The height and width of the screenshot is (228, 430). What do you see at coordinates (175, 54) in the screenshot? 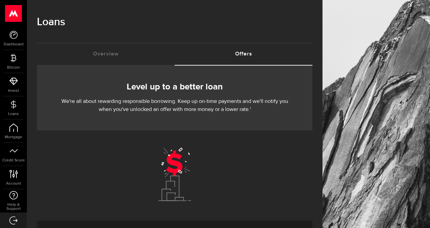
I see `ul: Tabs Navigation` at bounding box center [175, 54].